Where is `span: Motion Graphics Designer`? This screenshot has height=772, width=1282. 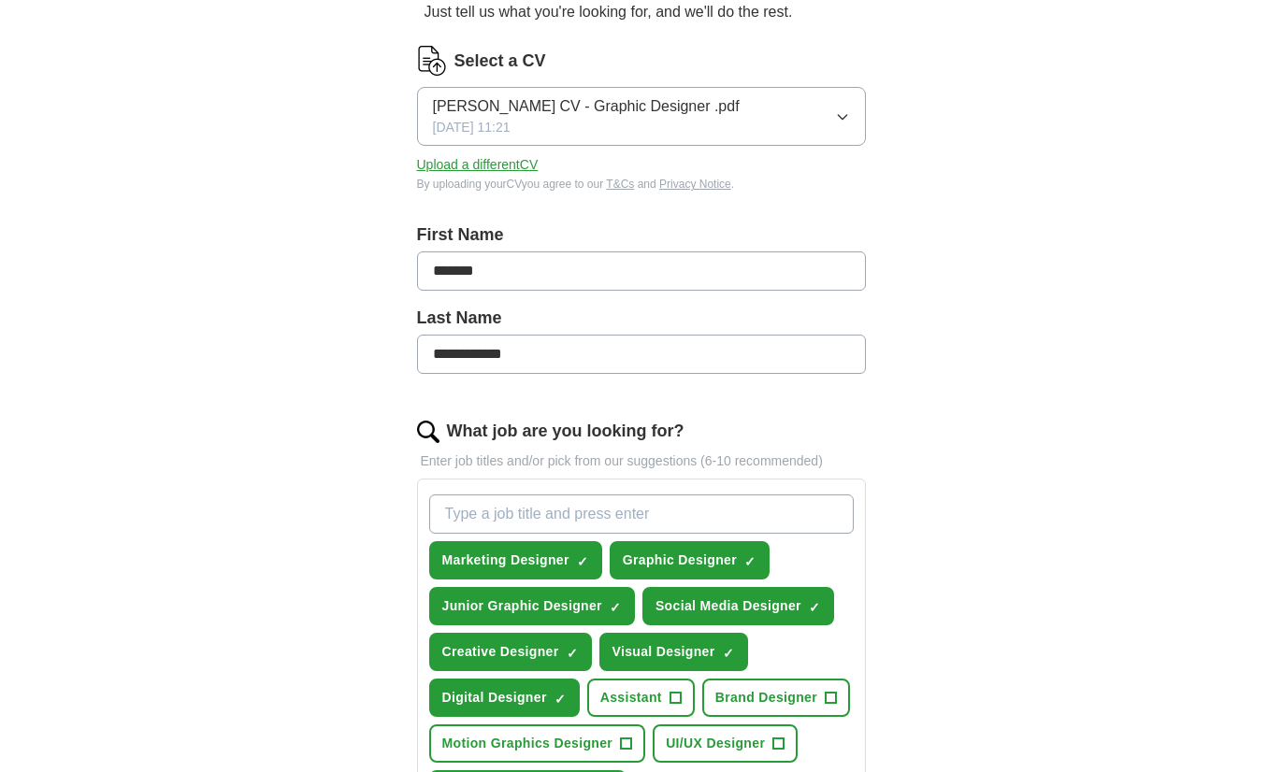
span: Motion Graphics Designer is located at coordinates (527, 743).